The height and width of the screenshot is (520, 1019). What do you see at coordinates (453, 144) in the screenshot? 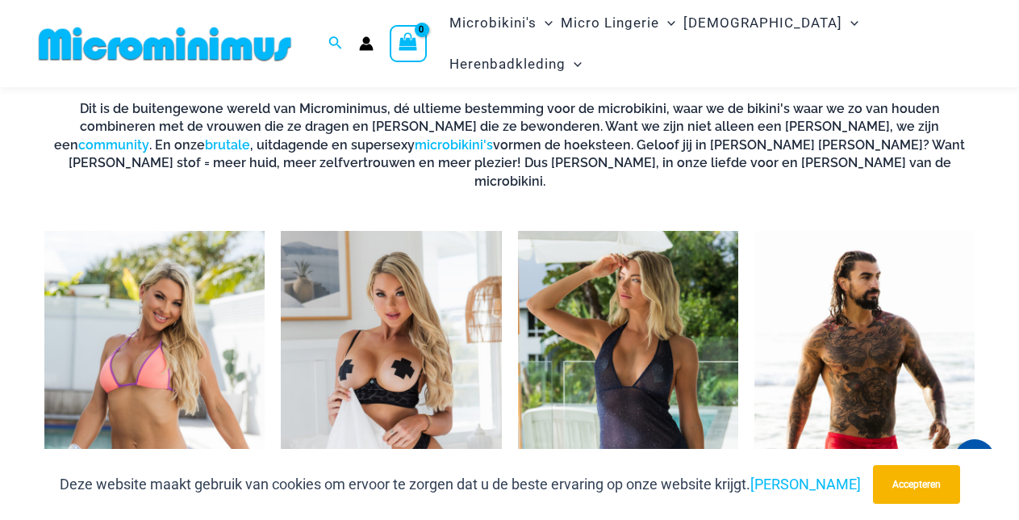
I see `font: microbikini's` at bounding box center [453, 144].